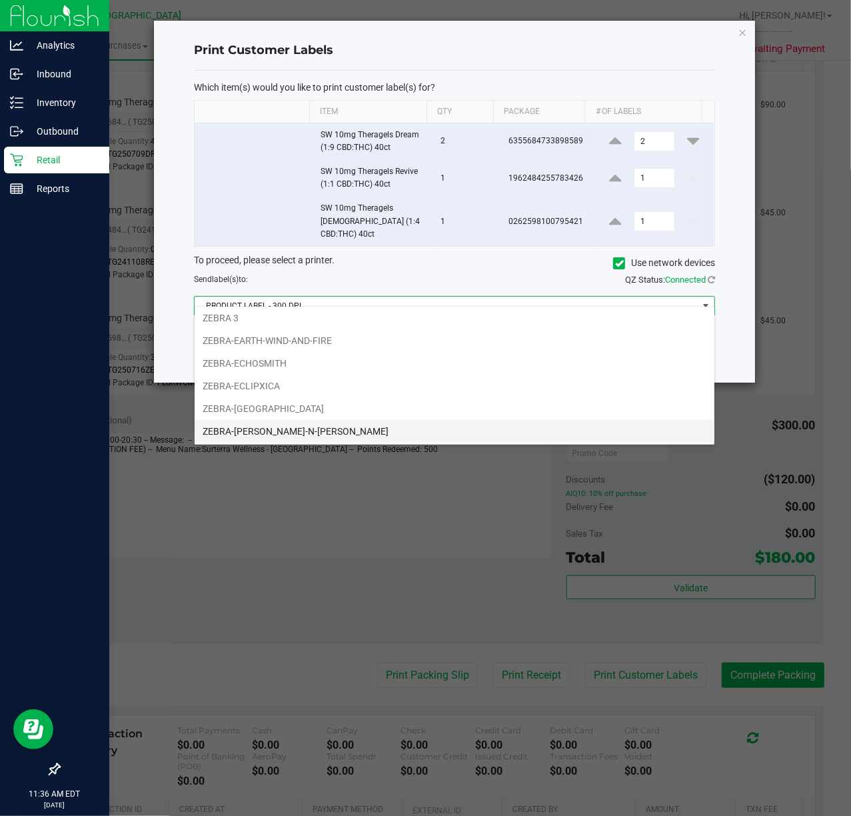 The width and height of the screenshot is (851, 816). I want to click on li: ZEBRA-ECLIPXICA, so click(455, 386).